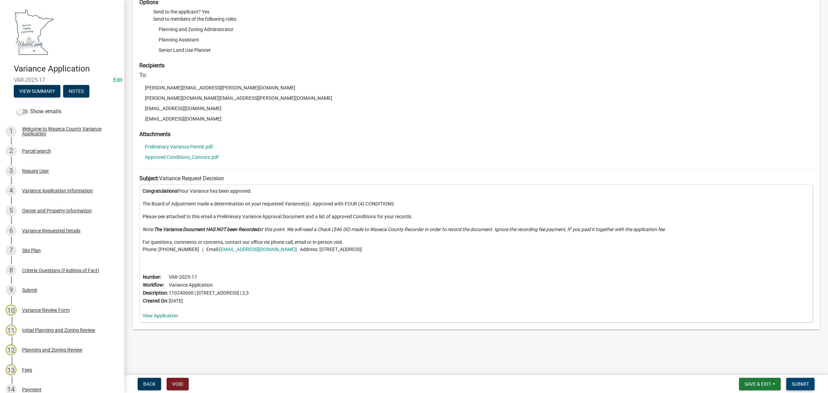  I want to click on span: Submit, so click(801, 384).